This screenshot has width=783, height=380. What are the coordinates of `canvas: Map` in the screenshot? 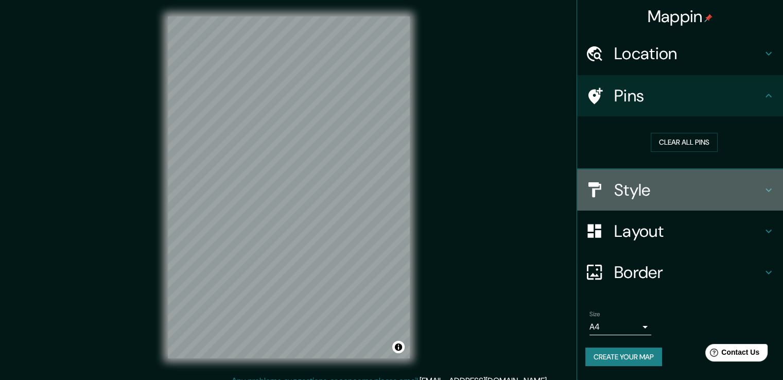 It's located at (289, 187).